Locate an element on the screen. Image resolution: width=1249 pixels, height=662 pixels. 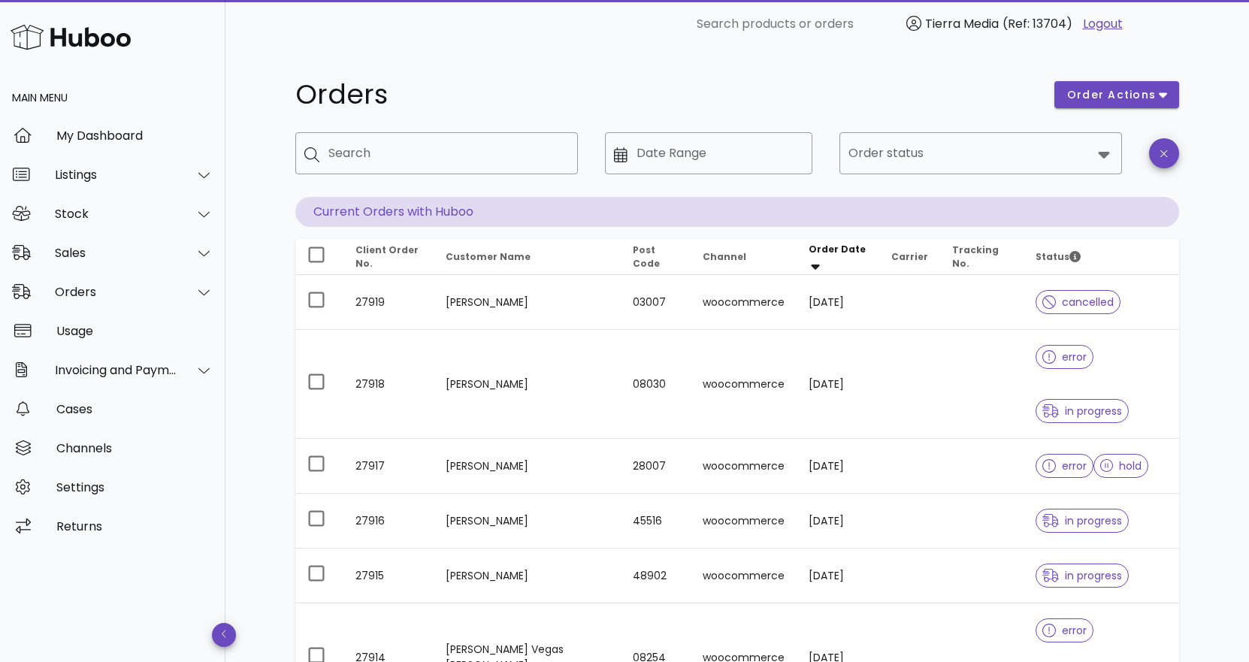
div: Settings is located at coordinates (135, 487).